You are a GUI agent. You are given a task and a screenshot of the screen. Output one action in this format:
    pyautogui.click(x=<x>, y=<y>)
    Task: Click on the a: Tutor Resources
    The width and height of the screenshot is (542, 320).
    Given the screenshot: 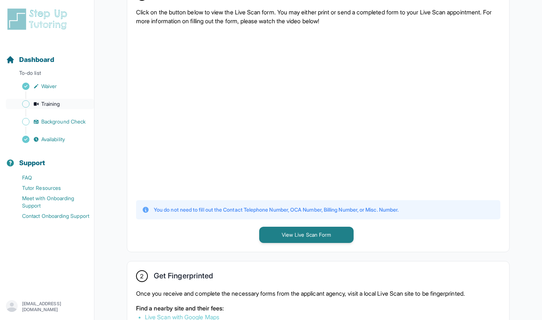 What is the action you would take?
    pyautogui.click(x=50, y=188)
    